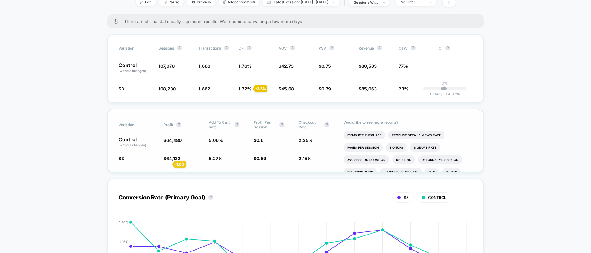 The image size is (591, 253). I want to click on span: CONTROL, so click(437, 197).